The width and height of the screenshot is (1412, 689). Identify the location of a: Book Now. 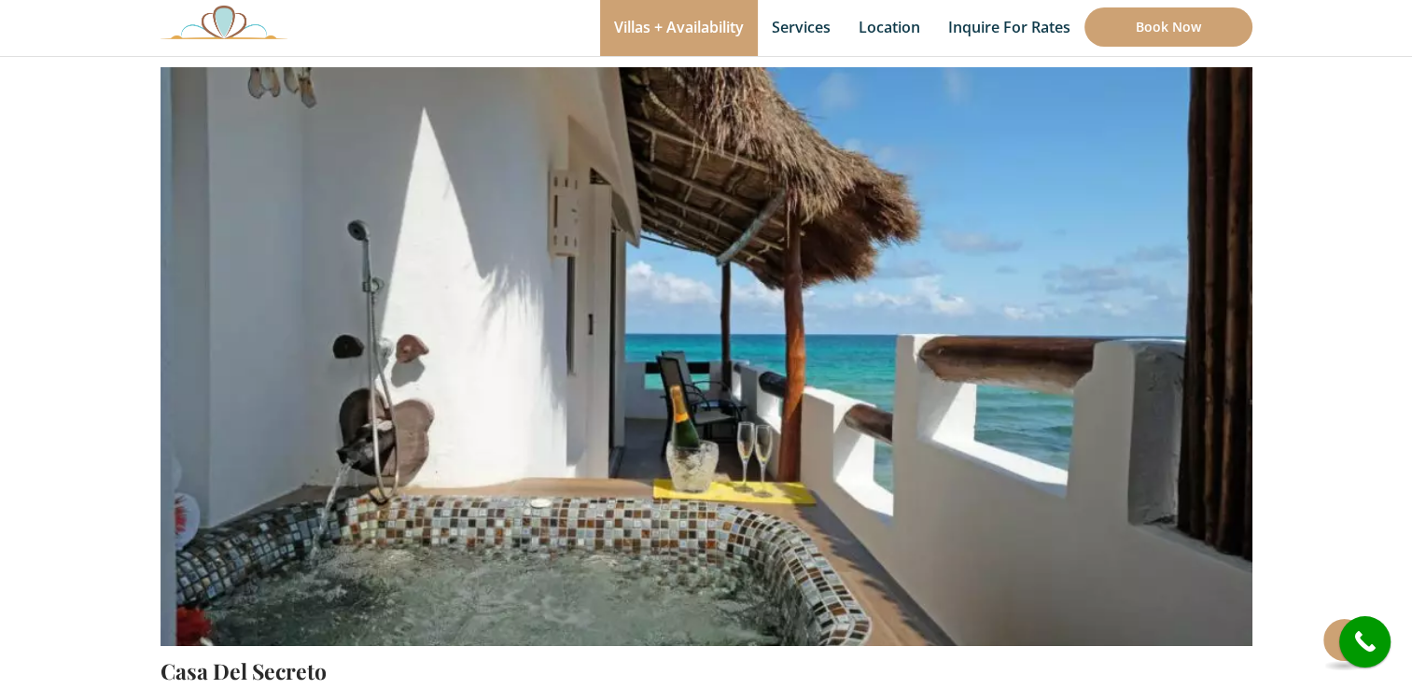
(1169, 27).